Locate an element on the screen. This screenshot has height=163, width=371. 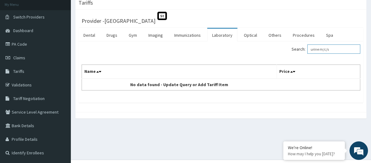
input: Search: is located at coordinates (334, 49).